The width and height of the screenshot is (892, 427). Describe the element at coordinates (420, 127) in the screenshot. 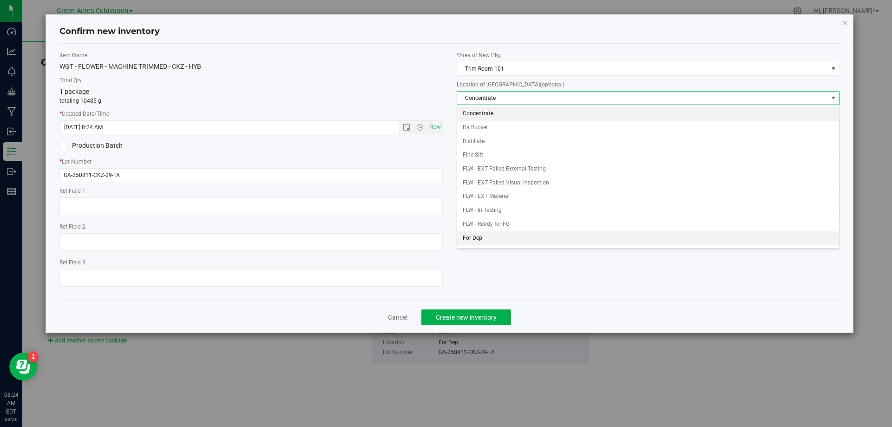

I see `span: Open the time view` at that location.